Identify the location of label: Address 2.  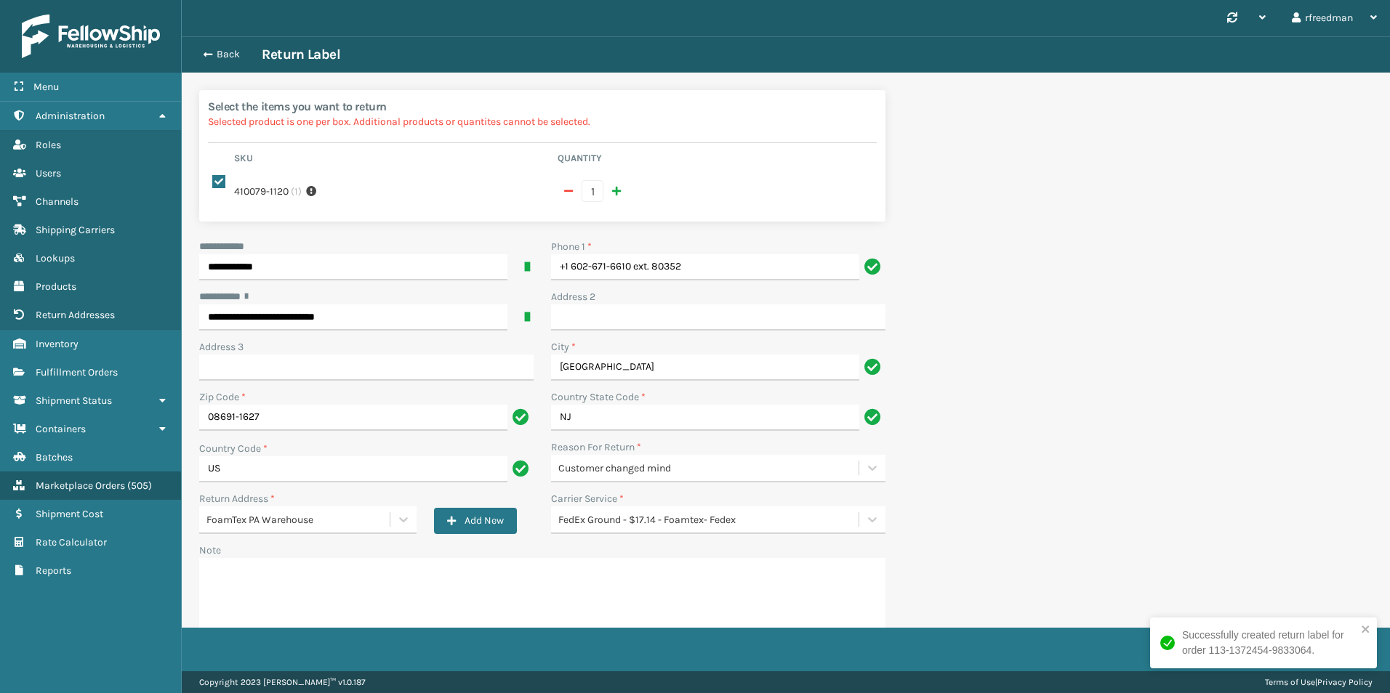
(573, 297).